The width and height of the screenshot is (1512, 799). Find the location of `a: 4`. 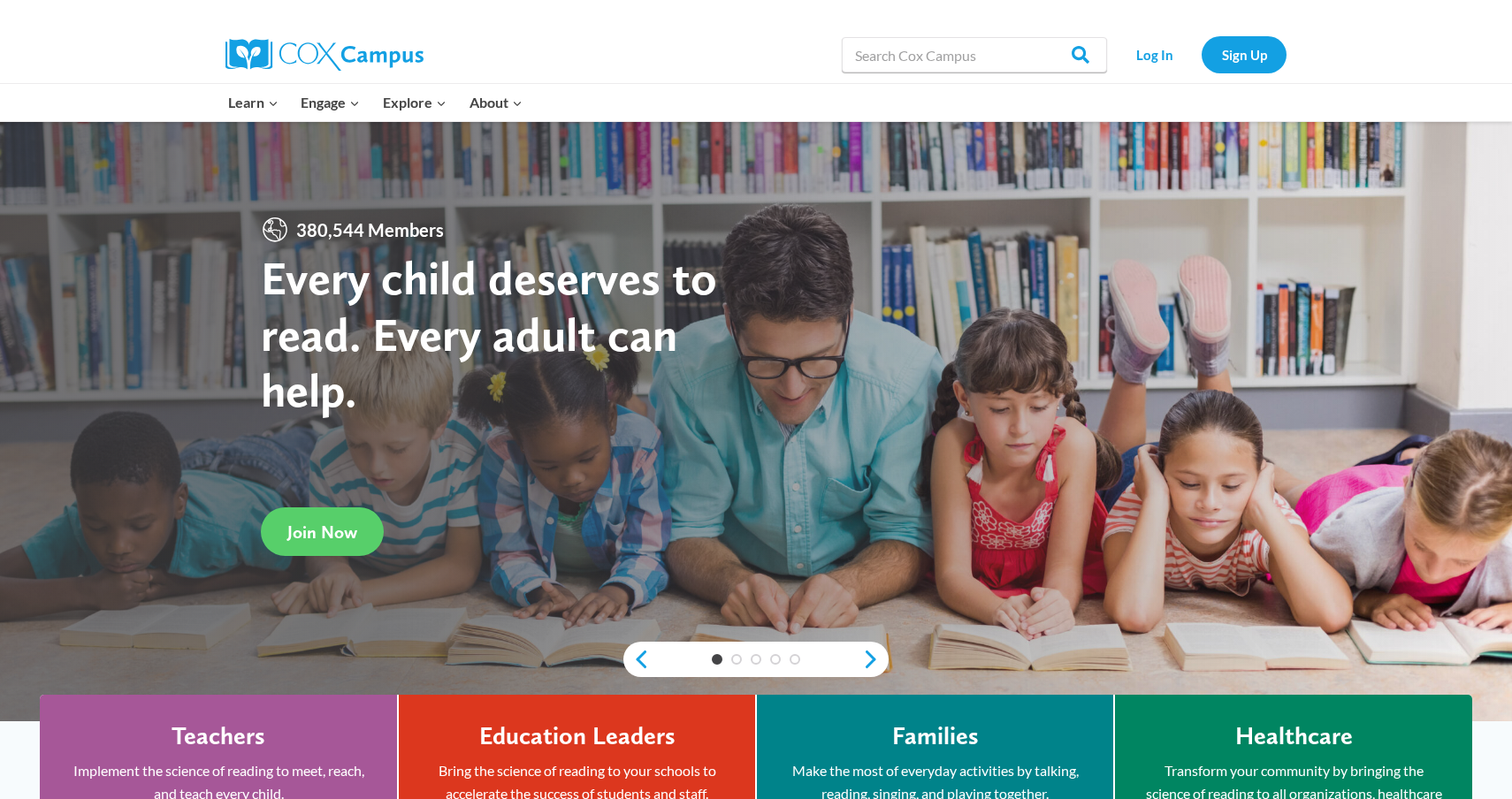

a: 4 is located at coordinates (775, 660).